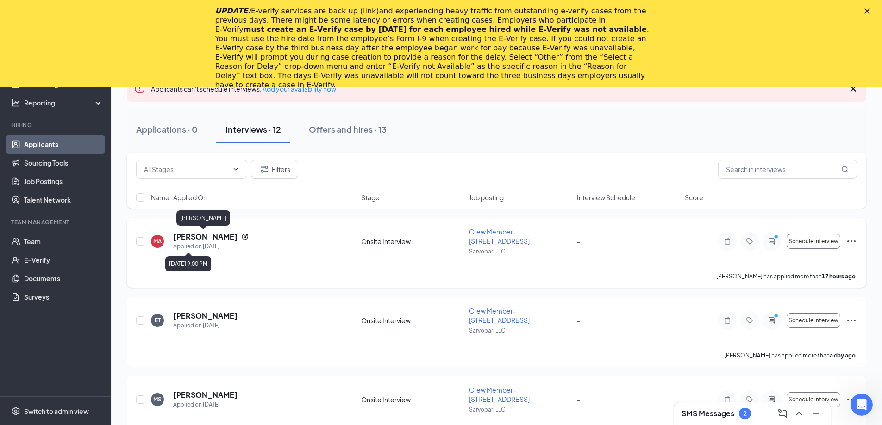  I want to click on div: Reporting, so click(64, 103).